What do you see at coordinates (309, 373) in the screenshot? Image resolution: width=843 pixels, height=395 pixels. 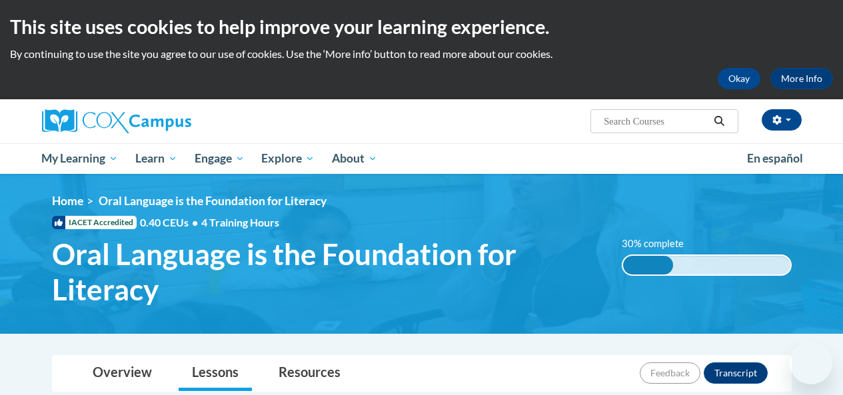 I see `a: Resources` at bounding box center [309, 373].